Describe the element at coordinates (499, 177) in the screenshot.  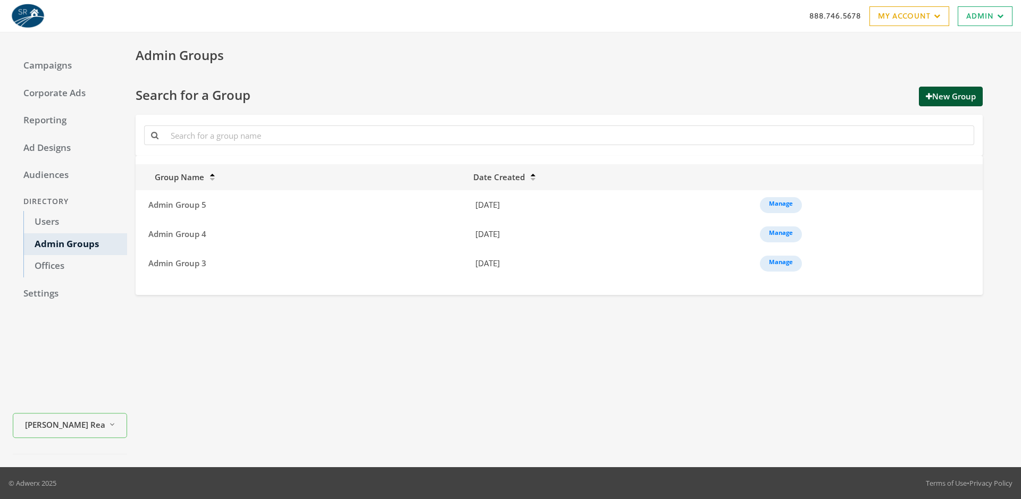
I see `span: Date Created` at that location.